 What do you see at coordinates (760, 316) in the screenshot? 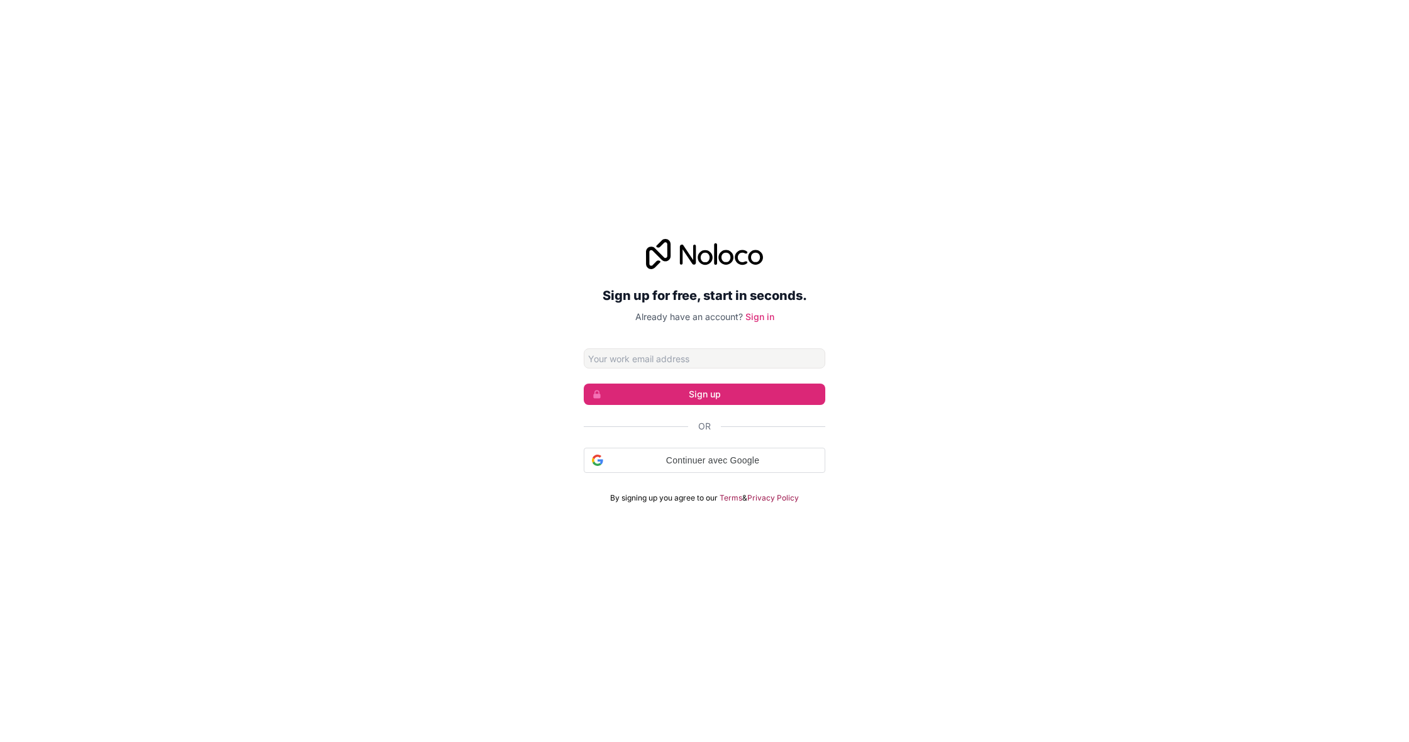
I see `a: Sign in` at bounding box center [760, 316].